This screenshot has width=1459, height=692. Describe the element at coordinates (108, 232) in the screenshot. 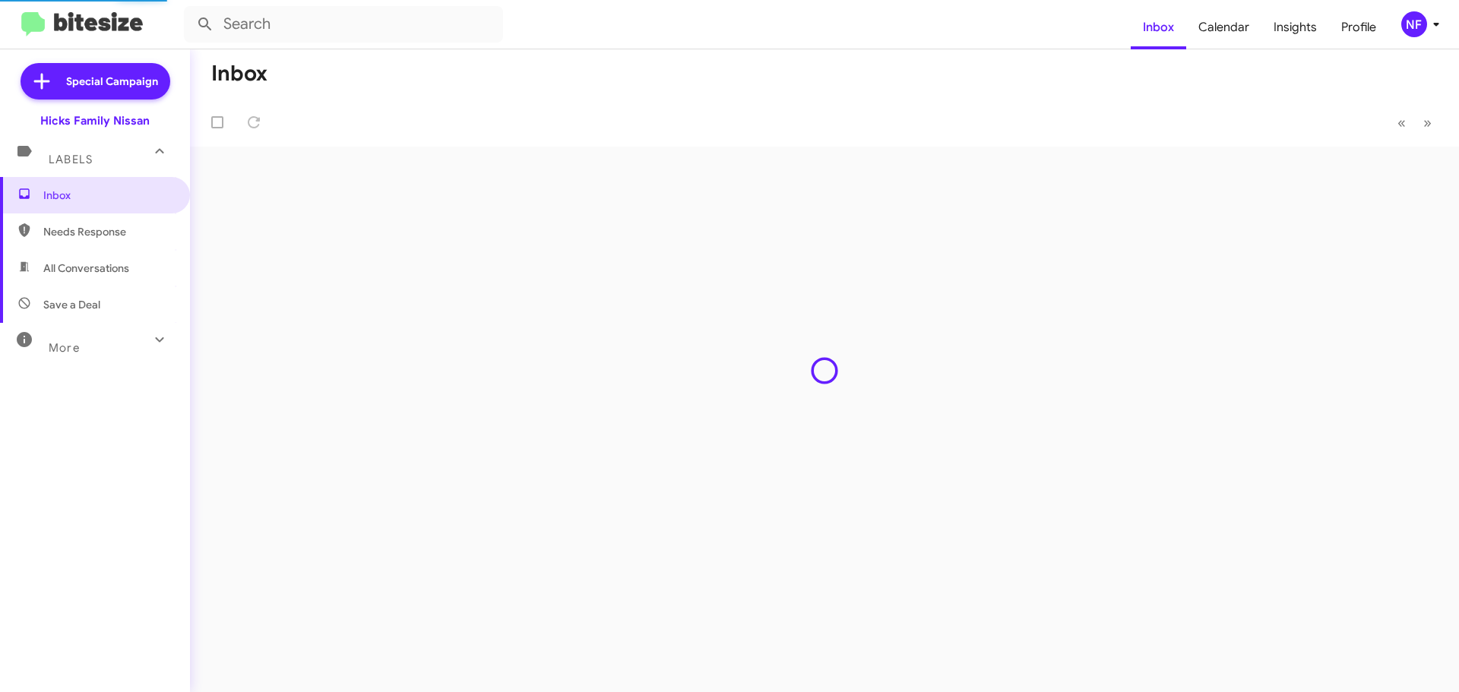

I see `span: Needs Response` at that location.